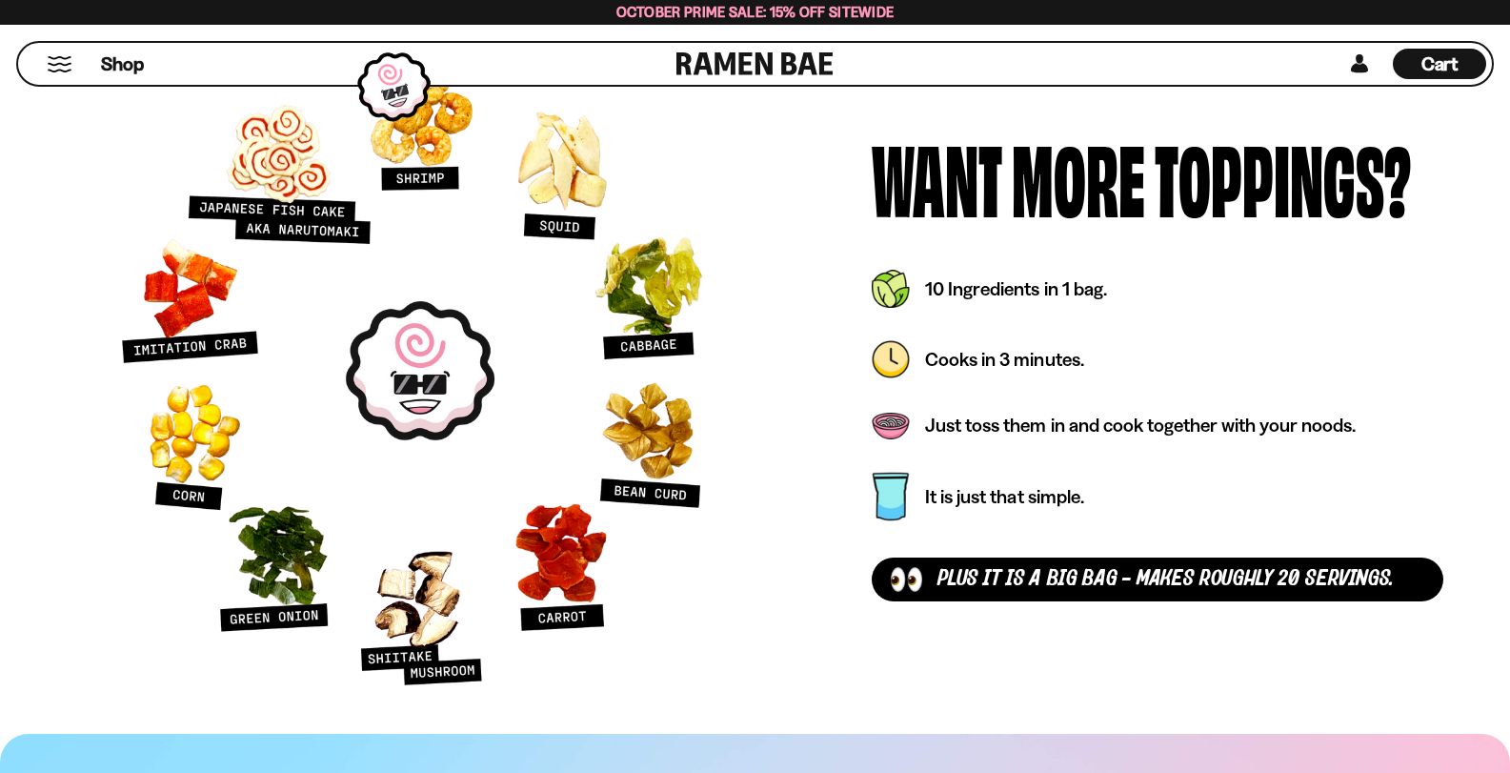 This screenshot has width=1510, height=773. Describe the element at coordinates (122, 64) in the screenshot. I see `a: Shop` at that location.